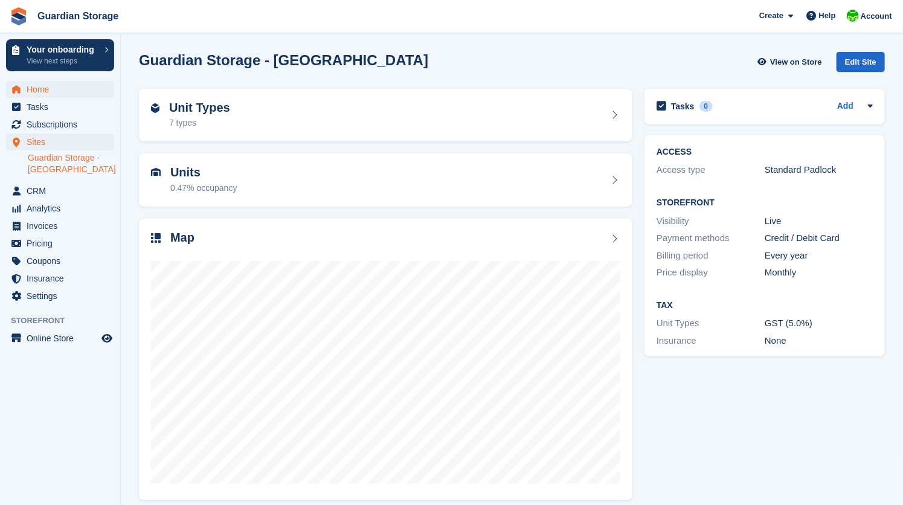  What do you see at coordinates (63, 243) in the screenshot?
I see `span: Pricing` at bounding box center [63, 243].